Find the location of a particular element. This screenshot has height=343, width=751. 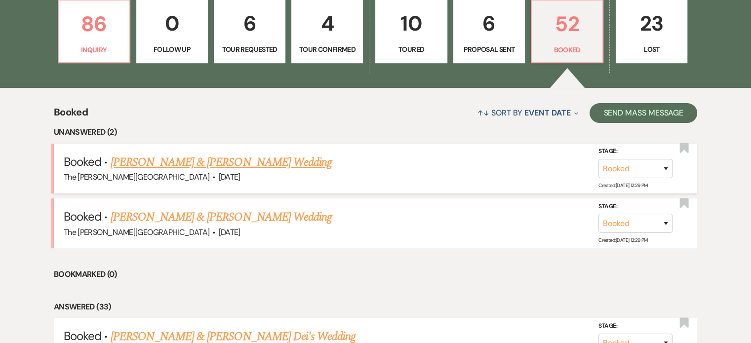

p: Proposal Sent is located at coordinates (489, 49).